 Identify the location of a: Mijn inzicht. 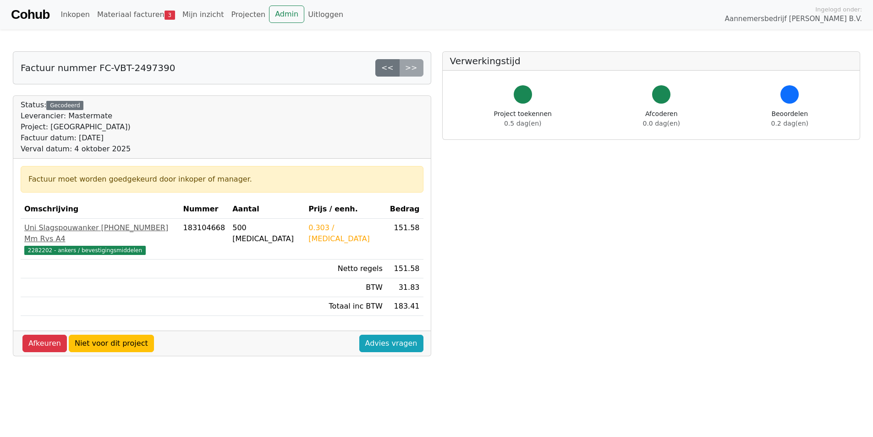
(203, 15).